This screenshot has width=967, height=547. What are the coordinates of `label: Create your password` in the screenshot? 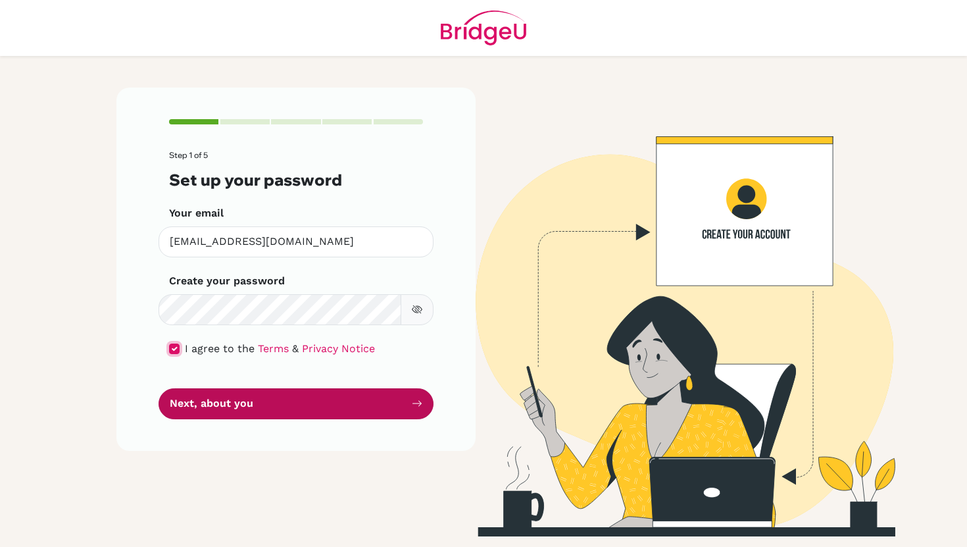 It's located at (227, 281).